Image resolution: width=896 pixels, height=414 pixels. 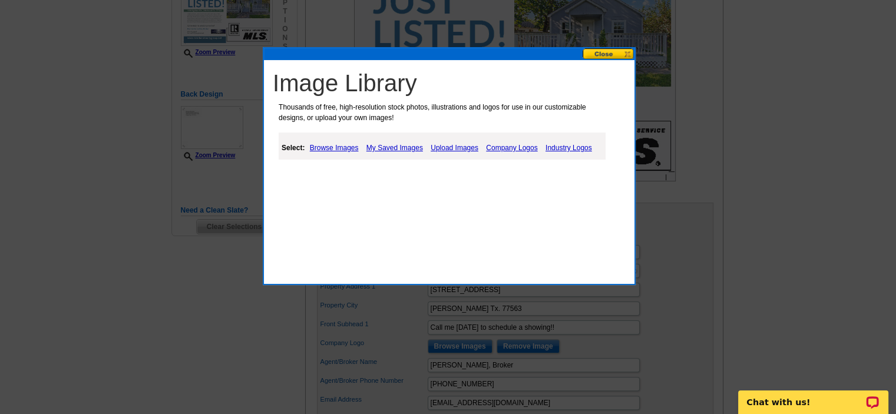 What do you see at coordinates (452, 83) in the screenshot?
I see `h1: Image Library` at bounding box center [452, 83].